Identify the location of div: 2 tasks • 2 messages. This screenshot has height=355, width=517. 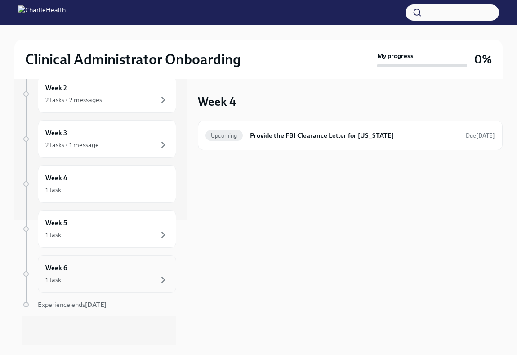
(74, 100).